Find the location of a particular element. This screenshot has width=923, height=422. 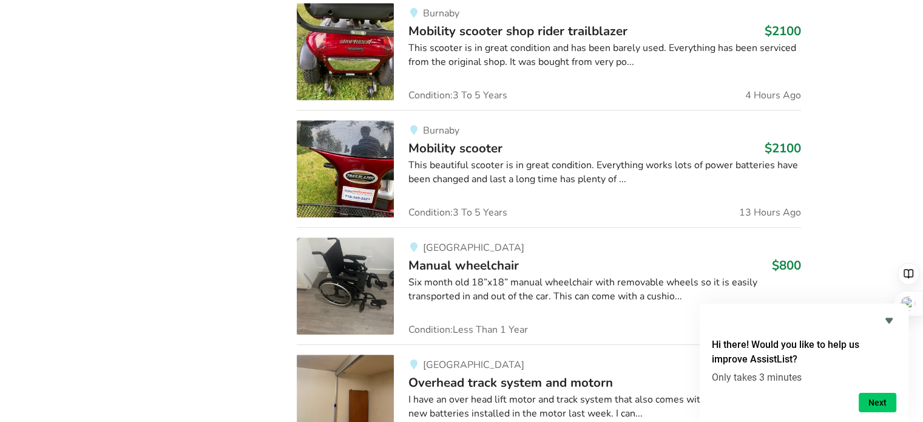

button: Next question is located at coordinates (878, 403).